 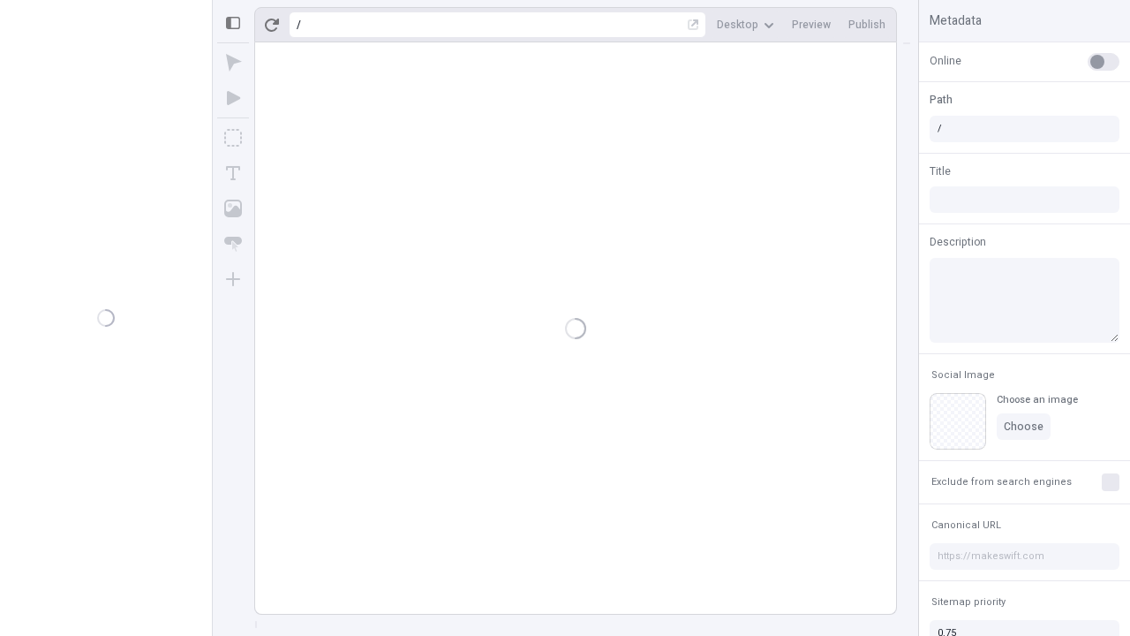 I want to click on span: Online, so click(x=945, y=61).